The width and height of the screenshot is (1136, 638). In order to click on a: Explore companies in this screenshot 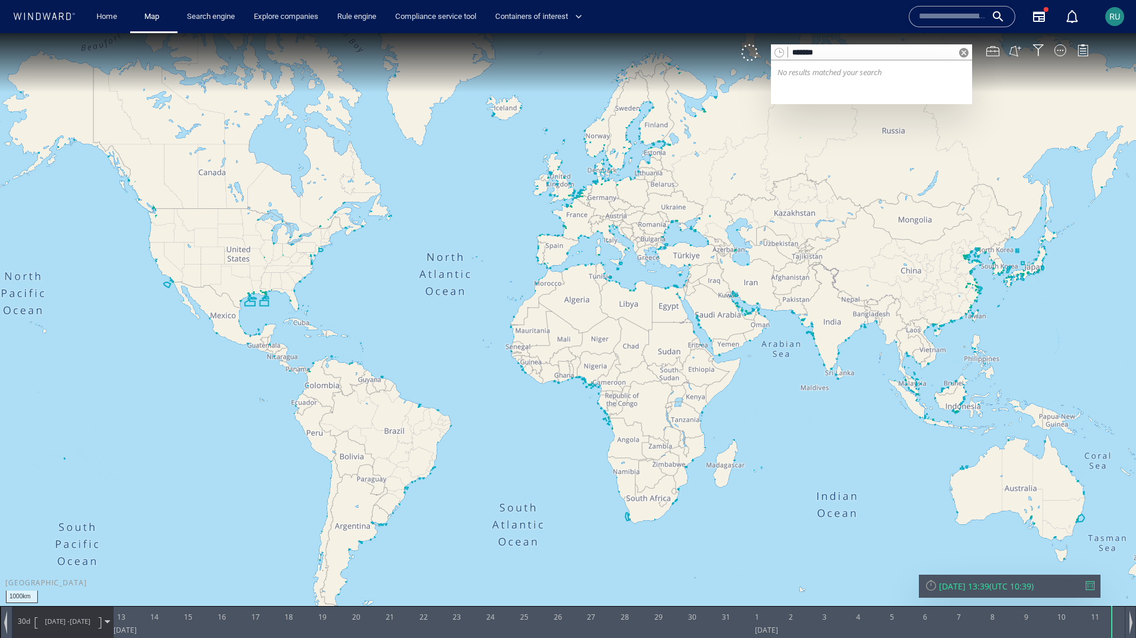, I will do `click(286, 17)`.